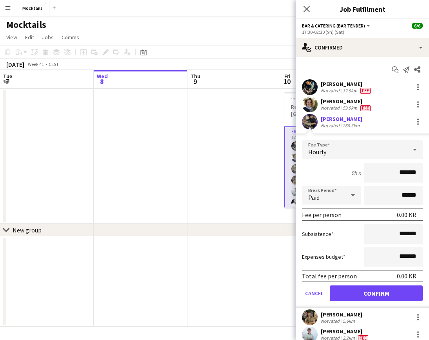 The image size is (429, 340). I want to click on a: Comms, so click(70, 37).